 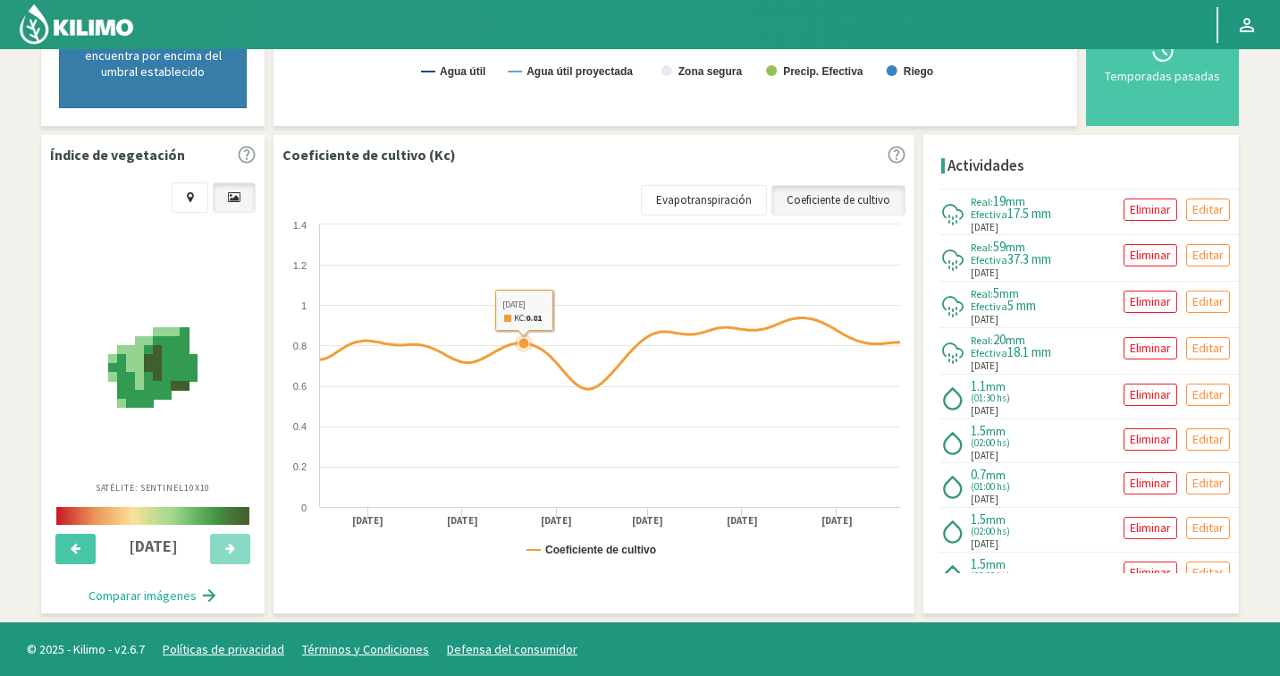 I want to click on span: 17.5 mm, so click(x=1029, y=213).